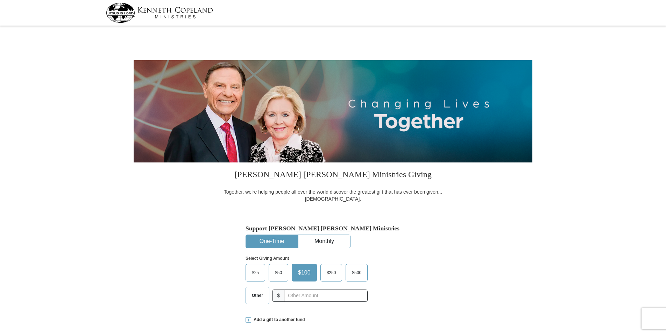 The height and width of the screenshot is (334, 666). I want to click on span: Add a gift to another fund, so click(278, 319).